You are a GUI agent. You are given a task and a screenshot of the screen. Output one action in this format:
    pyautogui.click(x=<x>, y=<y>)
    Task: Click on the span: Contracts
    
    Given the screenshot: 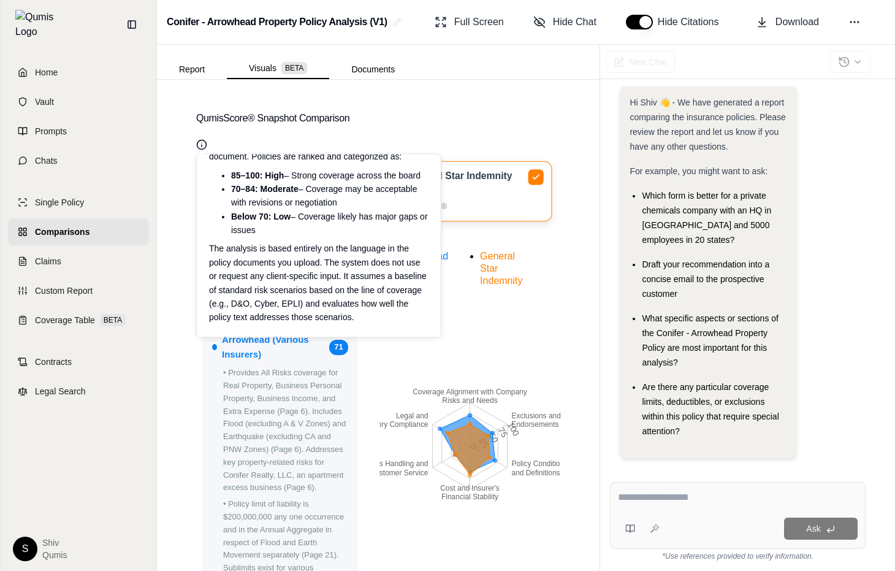 What is the action you would take?
    pyautogui.click(x=53, y=362)
    